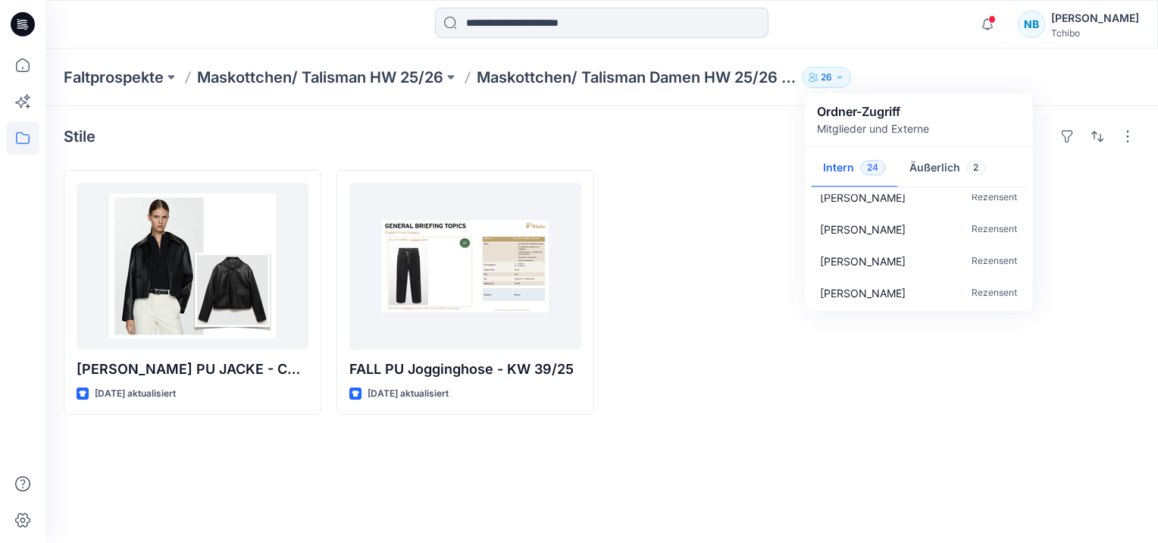 Image resolution: width=1158 pixels, height=543 pixels. I want to click on div: Tchibo, so click(1095, 33).